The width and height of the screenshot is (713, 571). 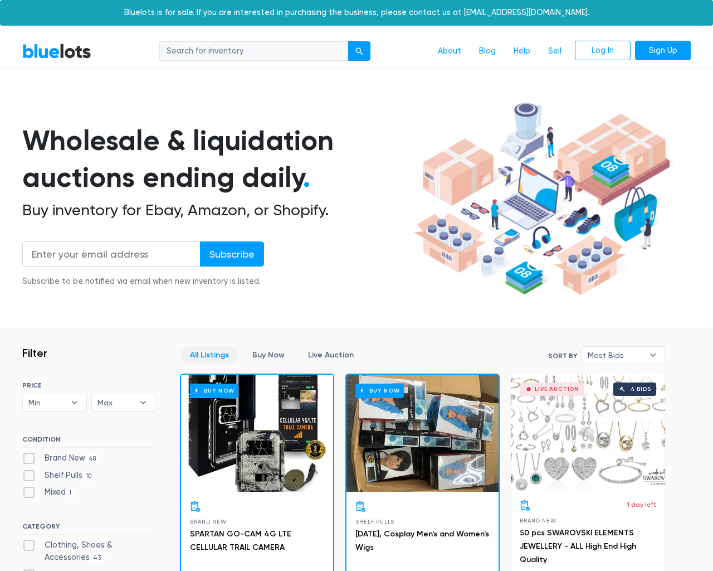 I want to click on a: Live Auction, so click(x=331, y=354).